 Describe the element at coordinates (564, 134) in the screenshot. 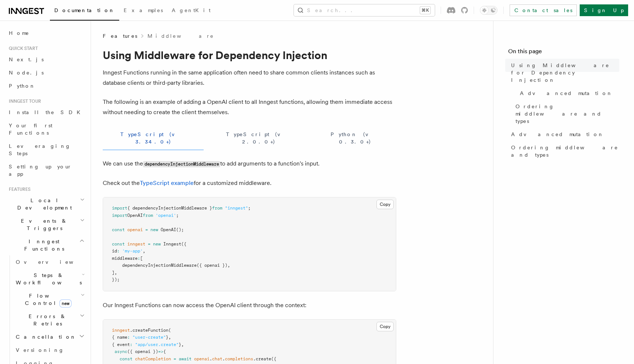

I see `a: Advanced mutation` at that location.